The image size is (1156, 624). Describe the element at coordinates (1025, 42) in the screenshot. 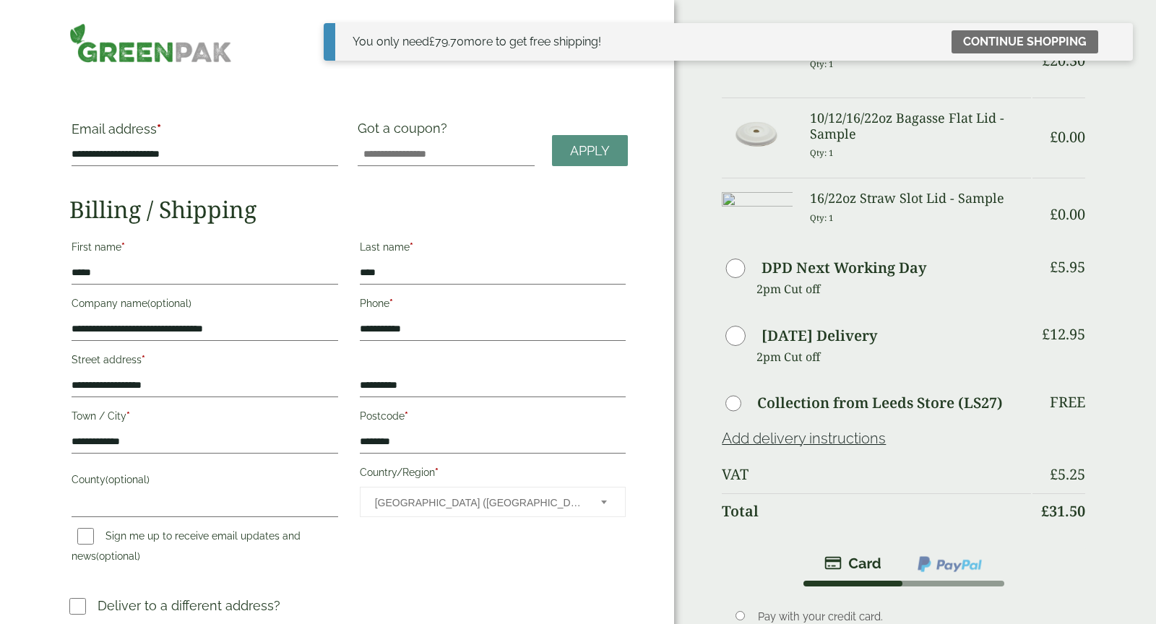

I see `a: Continue shopping` at that location.